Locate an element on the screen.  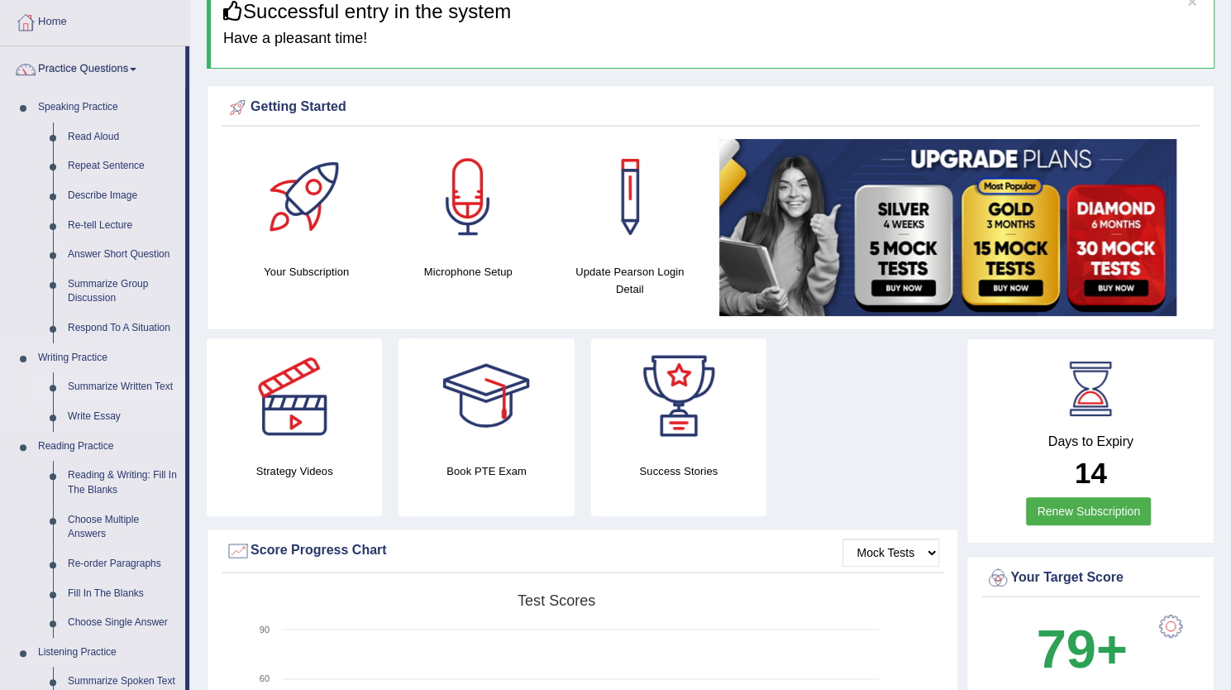
a: Reading Practice is located at coordinates (108, 447).